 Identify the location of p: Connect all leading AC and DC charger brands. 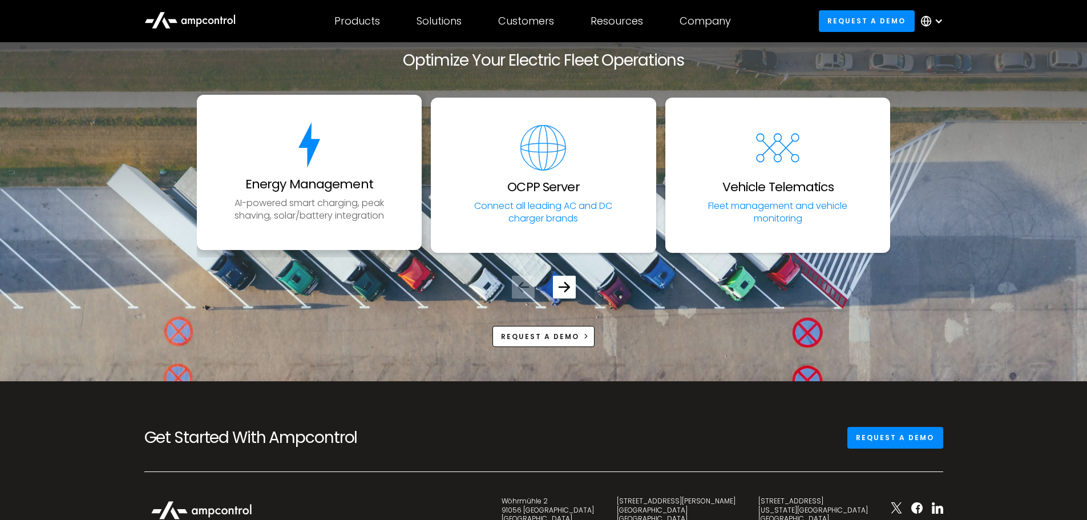
(543, 212).